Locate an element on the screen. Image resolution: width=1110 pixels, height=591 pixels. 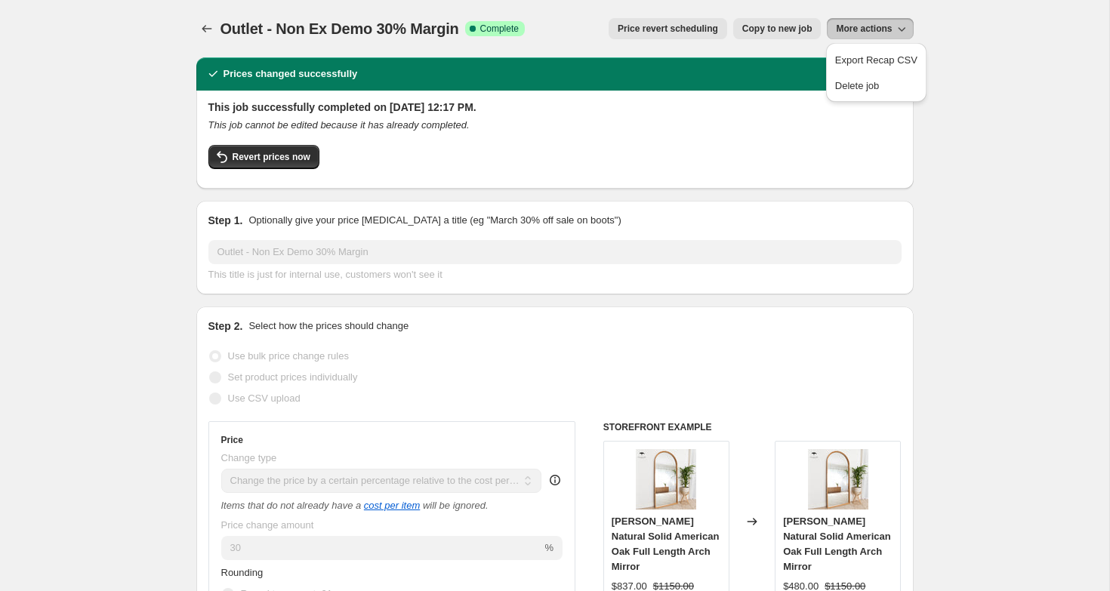
a: cost per item is located at coordinates (392, 505).